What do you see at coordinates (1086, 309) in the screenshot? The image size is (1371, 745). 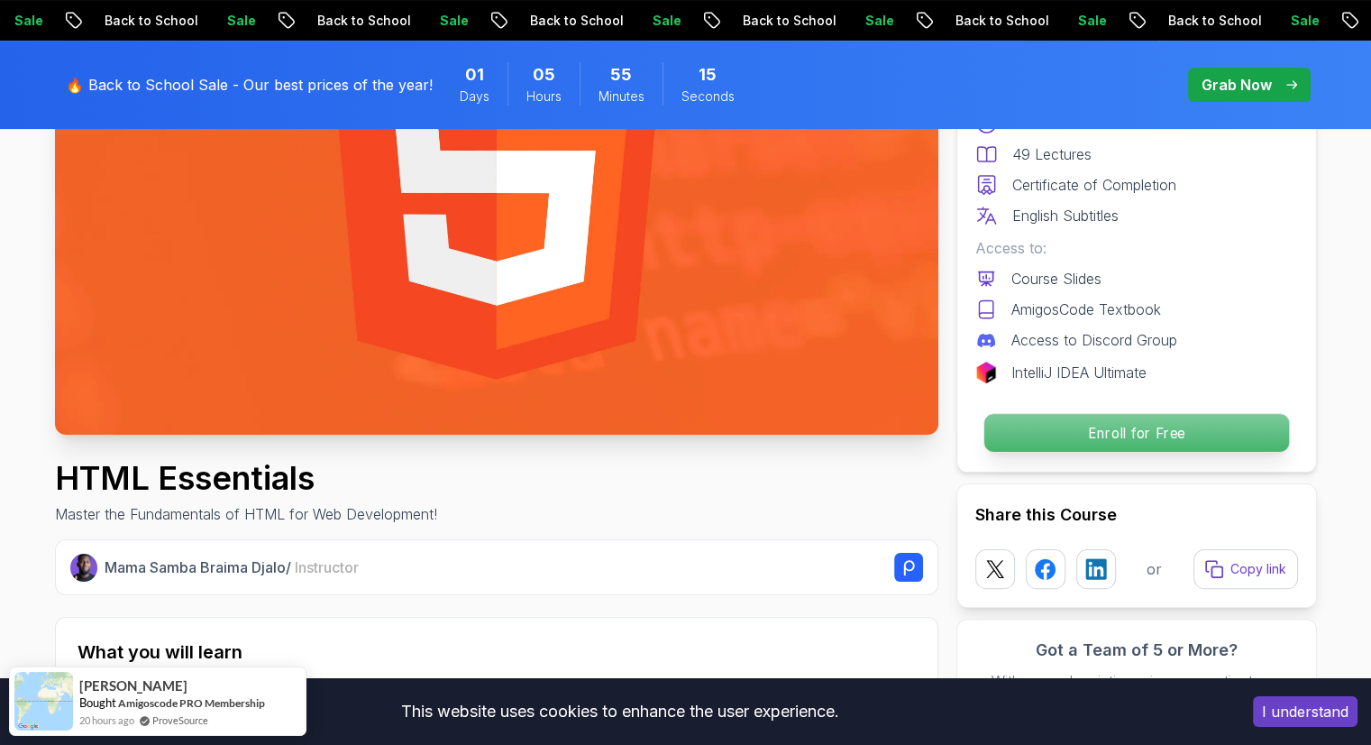 I see `p: AmigosCode Textbook` at bounding box center [1086, 309].